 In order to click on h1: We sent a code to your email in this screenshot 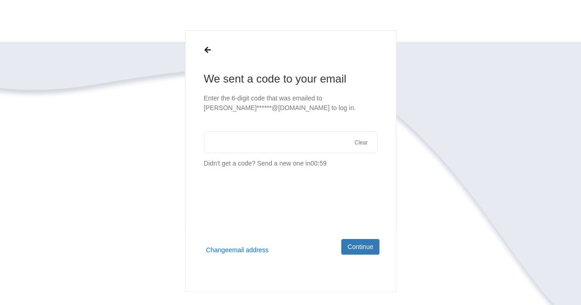, I will do `click(291, 79)`.